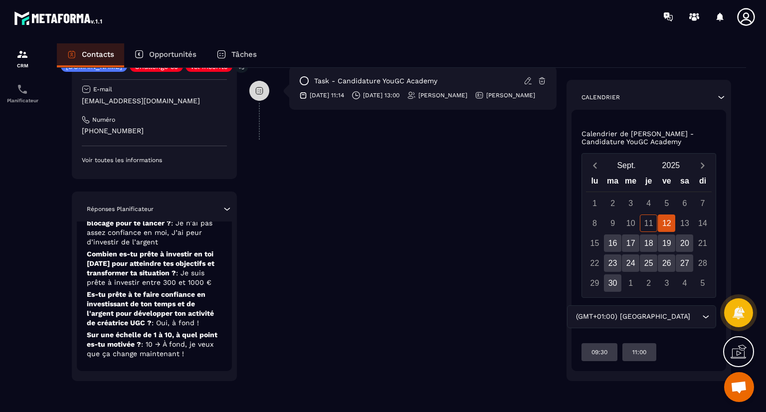 This screenshot has width=766, height=412. What do you see at coordinates (666, 243) in the screenshot?
I see `div: 19` at bounding box center [666, 243].